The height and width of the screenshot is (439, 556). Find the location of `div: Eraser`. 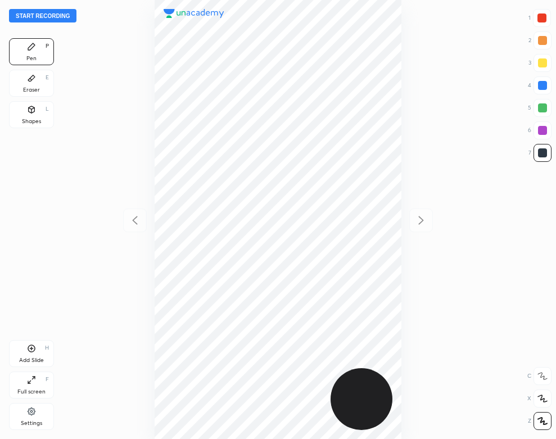

div: Eraser is located at coordinates (31, 90).